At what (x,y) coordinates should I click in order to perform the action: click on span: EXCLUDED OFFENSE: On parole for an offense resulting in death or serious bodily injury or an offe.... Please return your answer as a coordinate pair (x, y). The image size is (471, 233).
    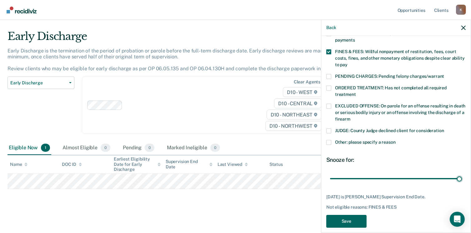
    Looking at the image, I should click on (400, 112).